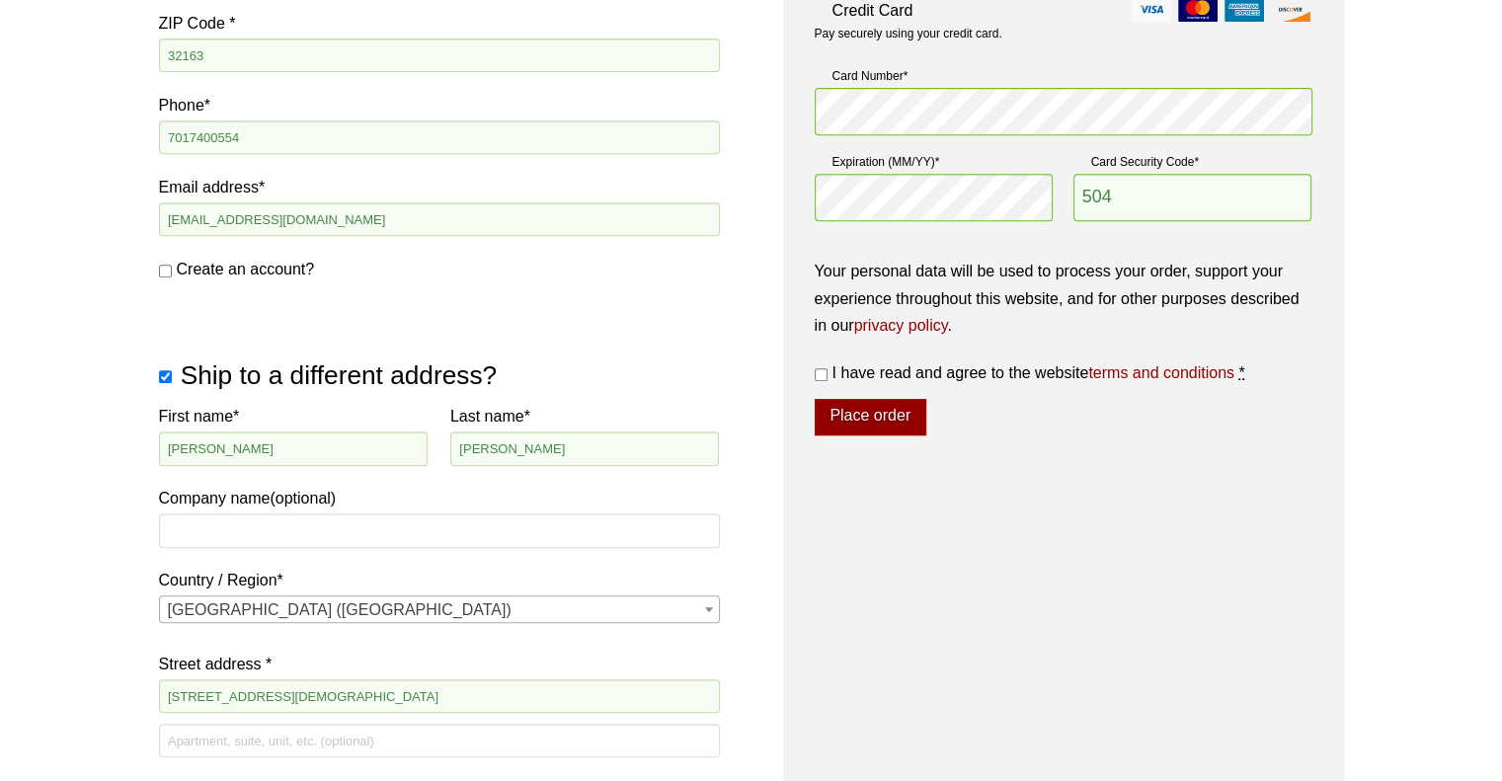  I want to click on span: Country / Region, so click(440, 609).